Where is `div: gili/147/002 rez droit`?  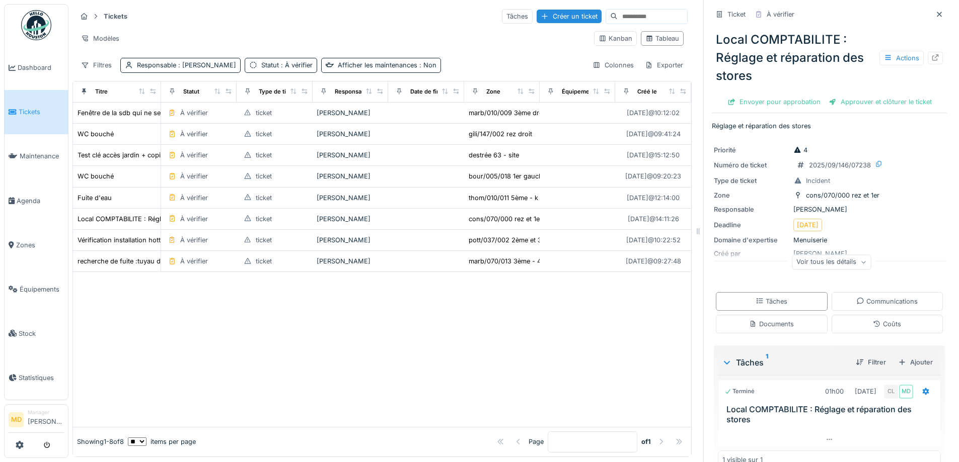 div: gili/147/002 rez droit is located at coordinates (500, 134).